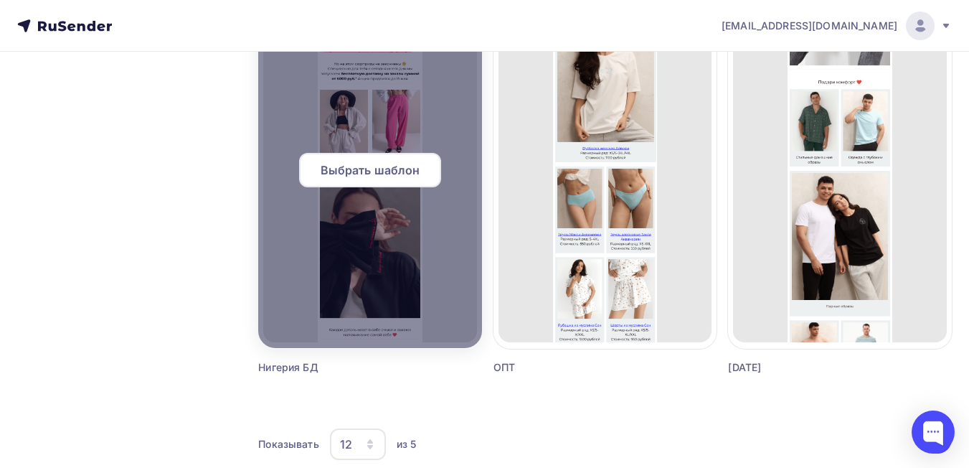  What do you see at coordinates (288, 444) in the screenshot?
I see `div: Показывать` at bounding box center [288, 444].